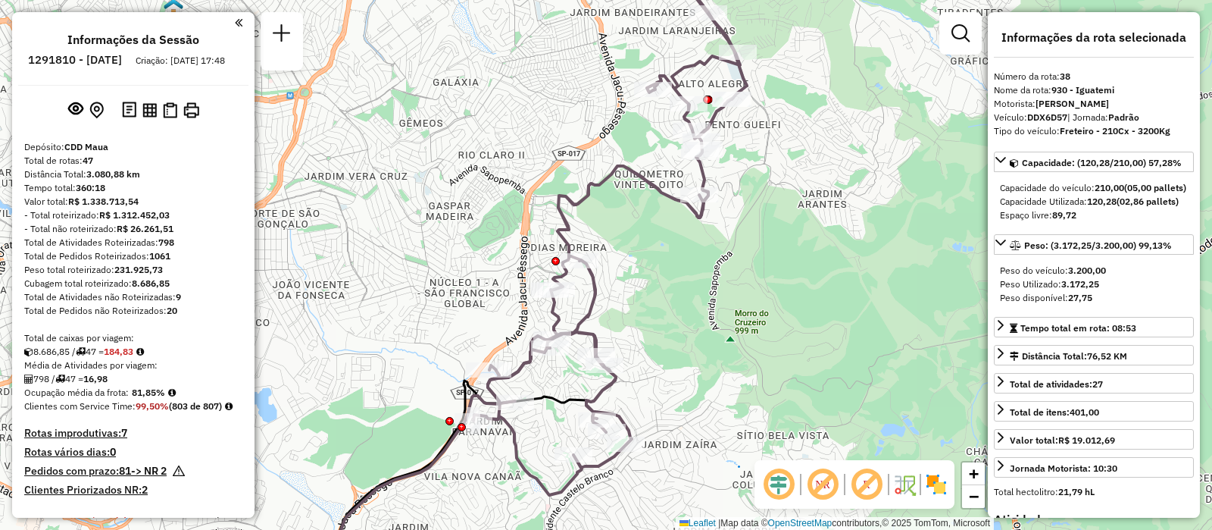 Image resolution: width=1212 pixels, height=530 pixels. Describe the element at coordinates (1056, 383) in the screenshot. I see `span: Total de atividades:` at that location.